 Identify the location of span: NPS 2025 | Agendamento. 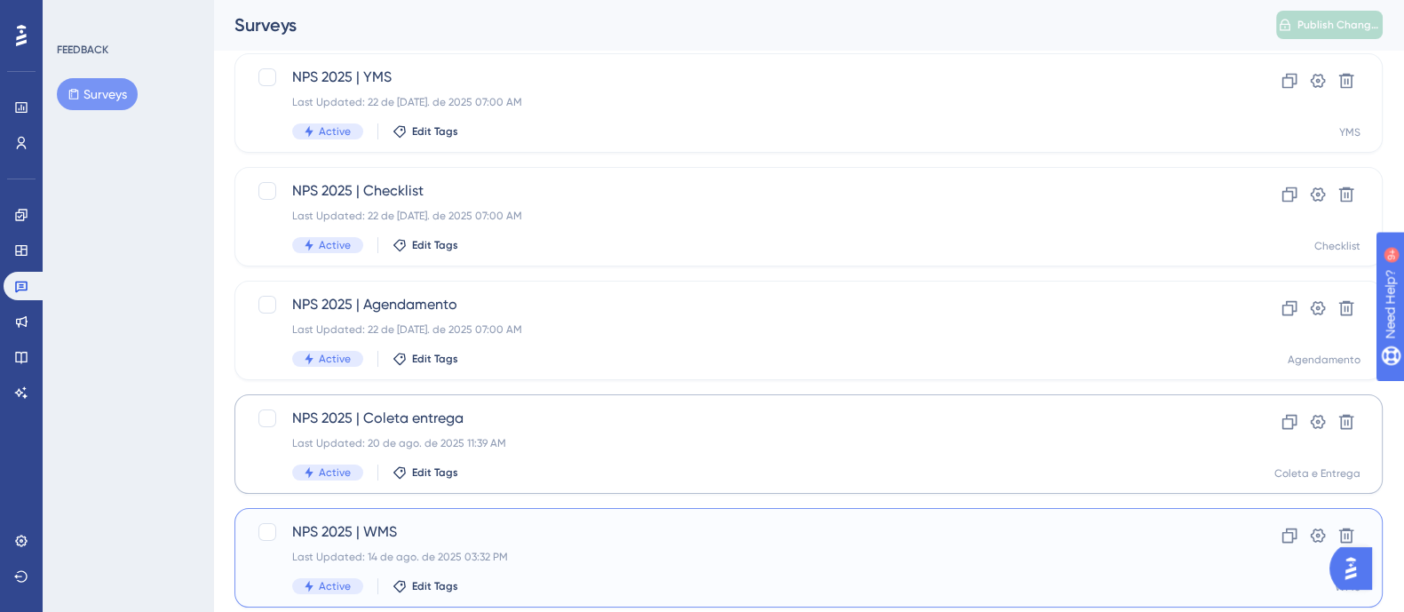
(737, 305).